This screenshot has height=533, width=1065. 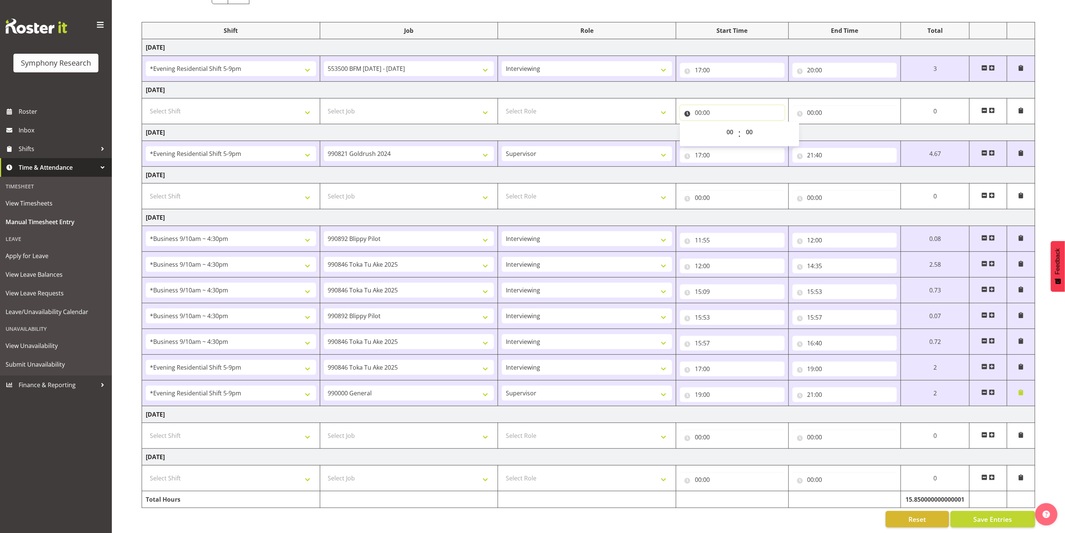 What do you see at coordinates (56, 274) in the screenshot?
I see `span: View Leave Balances` at bounding box center [56, 274].